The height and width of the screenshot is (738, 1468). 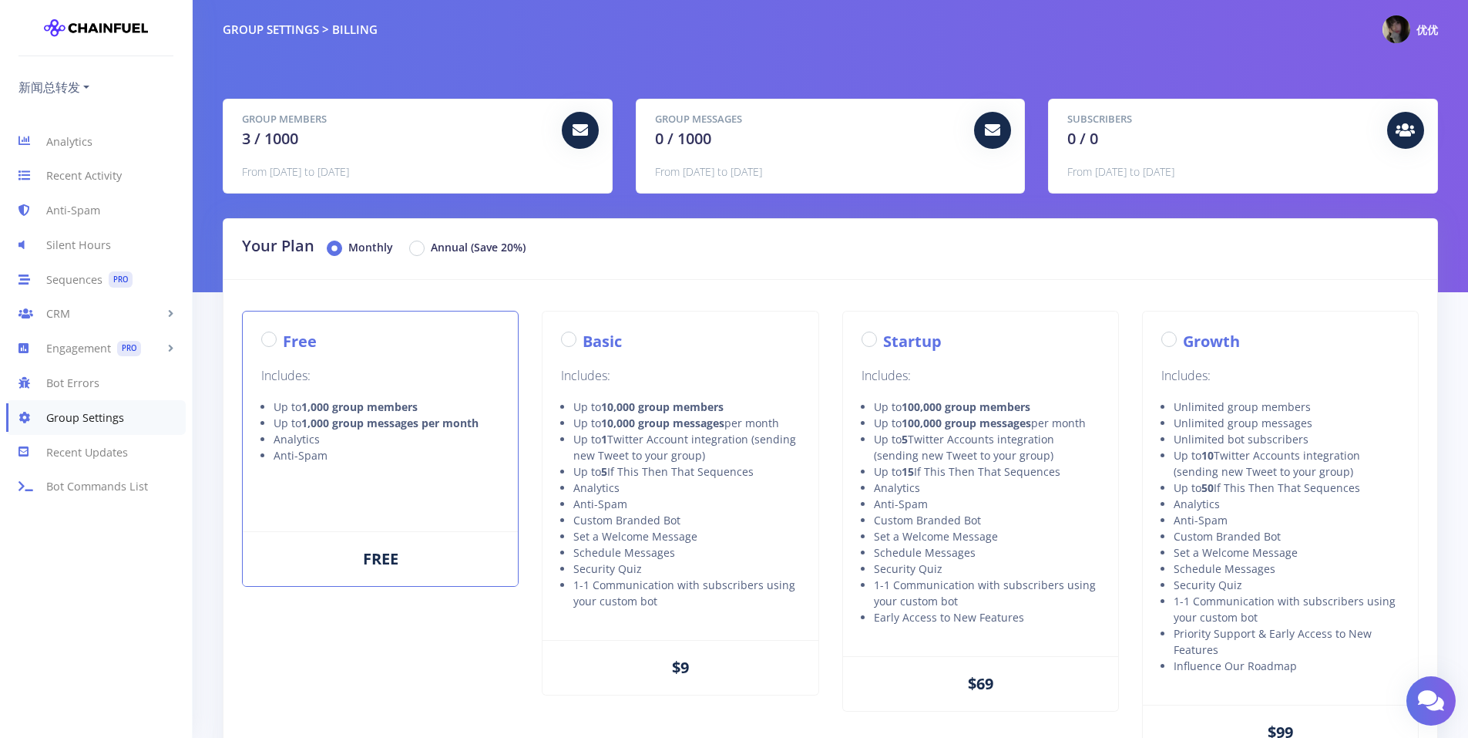 What do you see at coordinates (604, 439) in the screenshot?
I see `strong: 1` at bounding box center [604, 439].